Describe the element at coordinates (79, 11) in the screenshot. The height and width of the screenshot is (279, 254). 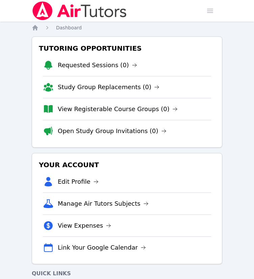
I see `img: Air Tutors` at that location.